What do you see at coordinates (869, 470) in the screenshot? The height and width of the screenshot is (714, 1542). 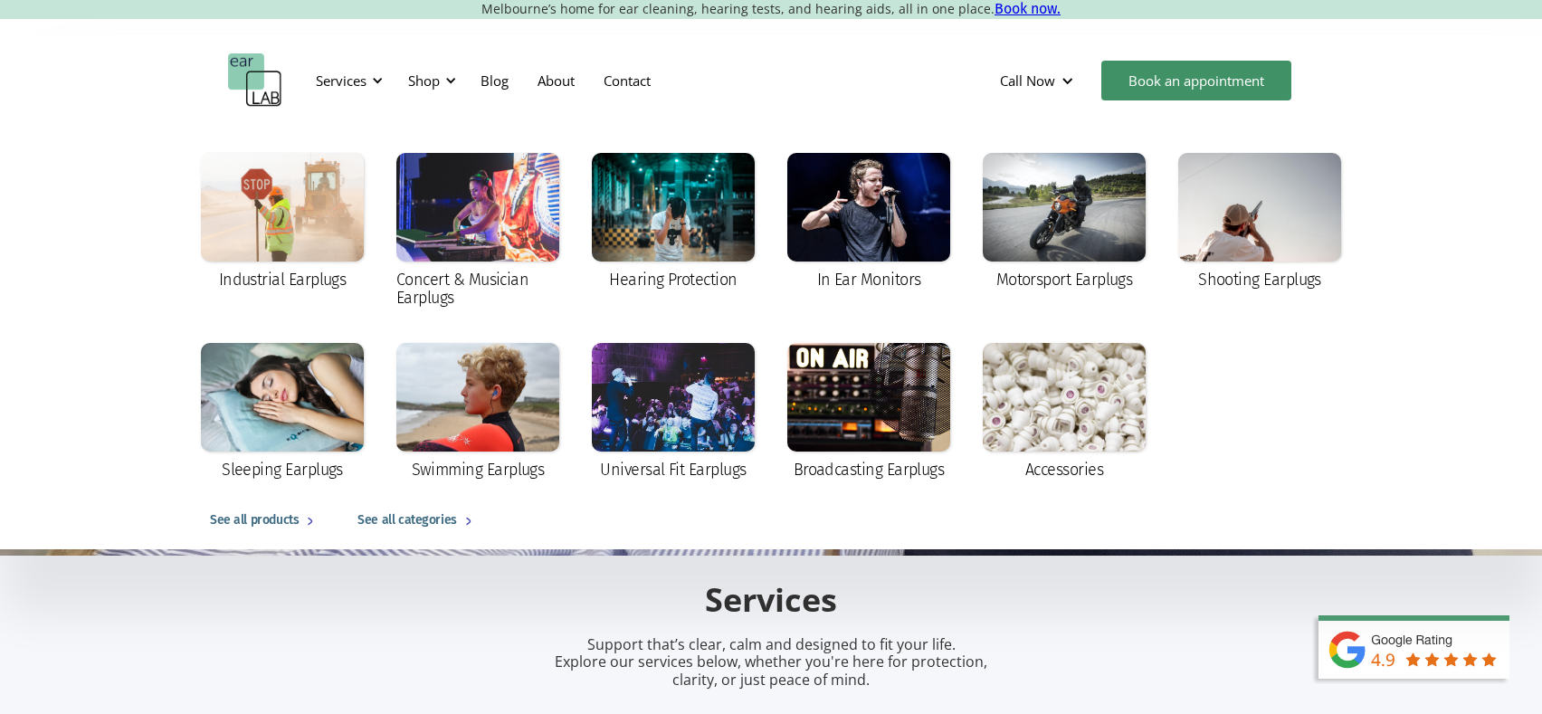 I see `div: Broadcasting Earplugs` at bounding box center [869, 470].